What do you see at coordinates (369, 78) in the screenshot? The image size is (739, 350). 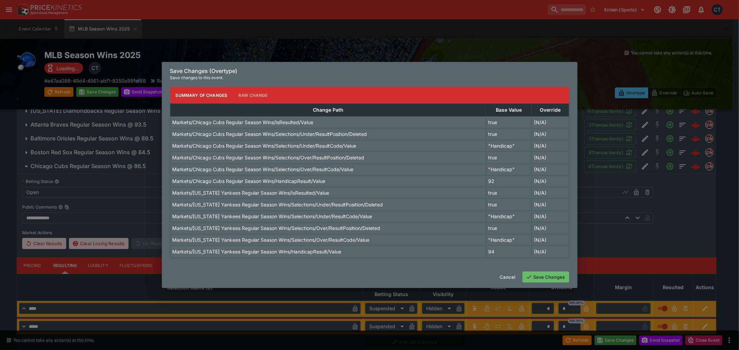 I see `p: Save changes to this event.` at bounding box center [369, 78].